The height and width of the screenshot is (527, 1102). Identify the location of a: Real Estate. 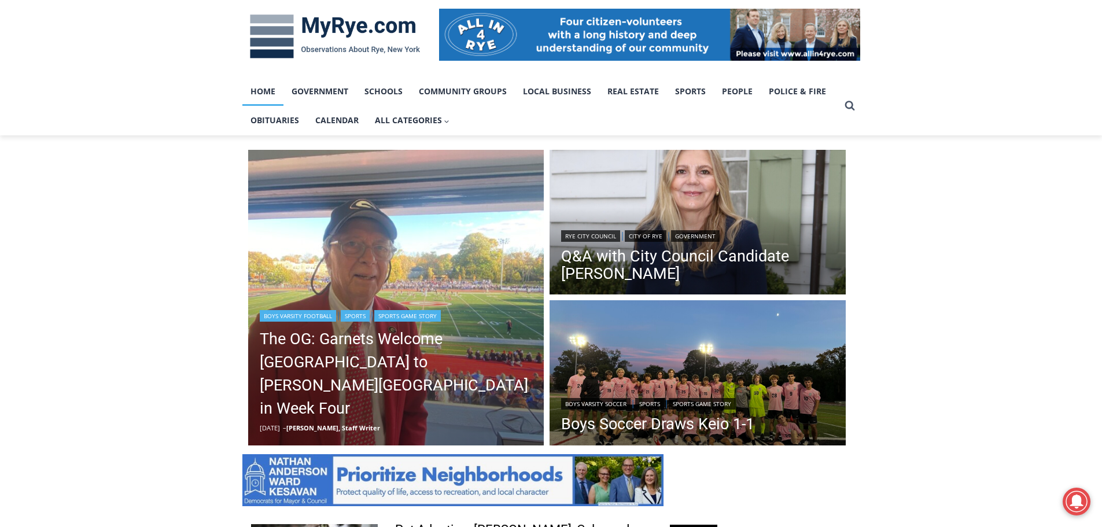
(633, 91).